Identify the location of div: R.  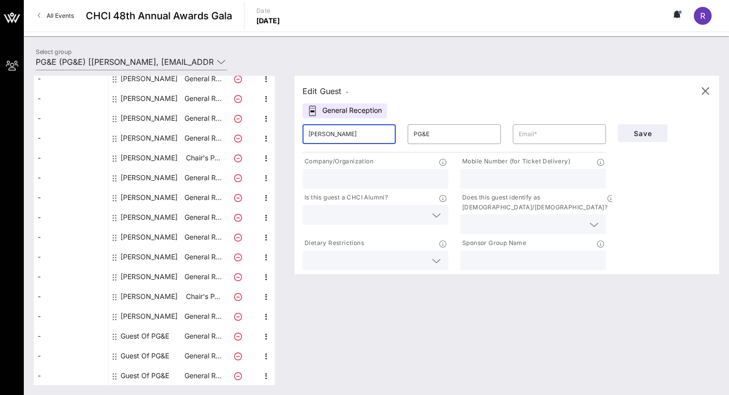
(702, 16).